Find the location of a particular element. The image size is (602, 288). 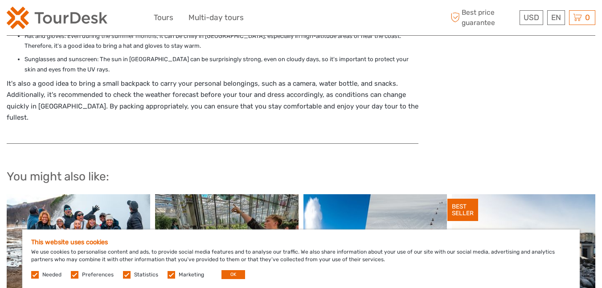

p: It's also a good idea to bring a small backpack to carry your personal belongings, such as a came... is located at coordinates (213, 101).